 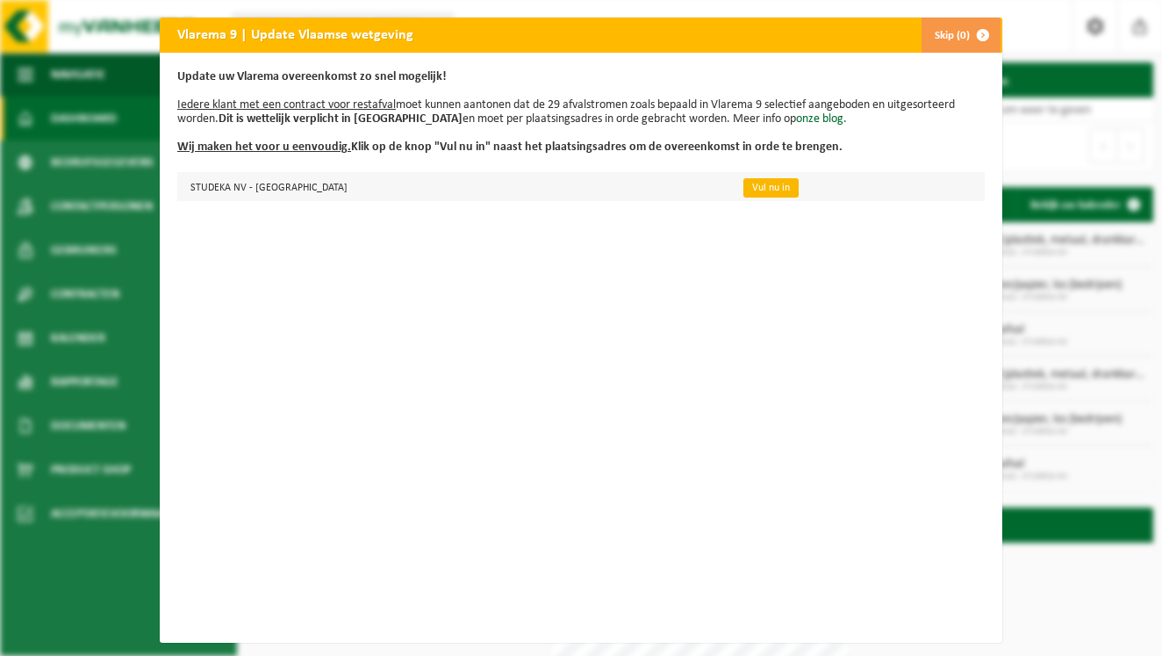 What do you see at coordinates (821, 118) in the screenshot?
I see `a: onze blog.` at bounding box center [821, 118].